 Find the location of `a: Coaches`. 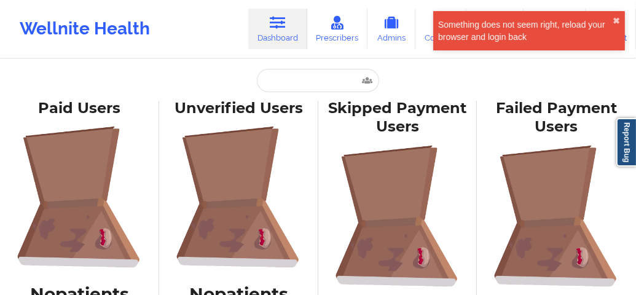

a: Coaches is located at coordinates (441, 29).